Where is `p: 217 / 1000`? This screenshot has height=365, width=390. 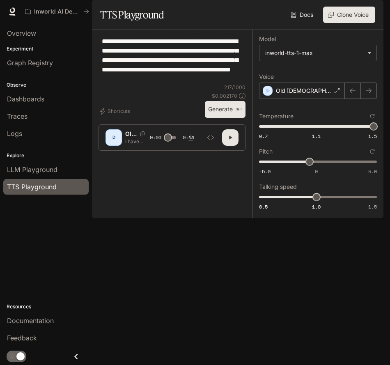
p: 217 / 1000 is located at coordinates (235, 87).